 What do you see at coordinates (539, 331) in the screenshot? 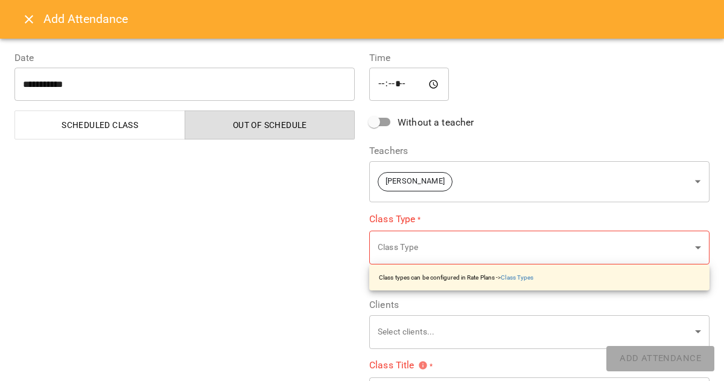
I see `div: Select clients...` at bounding box center [539, 331].